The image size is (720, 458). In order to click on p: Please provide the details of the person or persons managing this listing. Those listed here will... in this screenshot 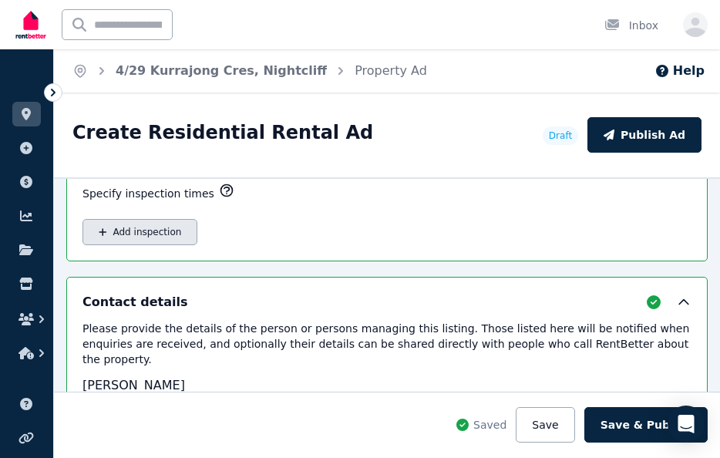, I will do `click(387, 344)`.